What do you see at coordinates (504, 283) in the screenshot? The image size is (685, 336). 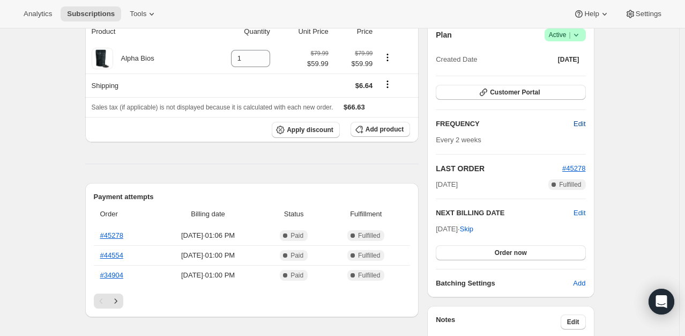 I see `h6: Batching Settings` at bounding box center [504, 283].